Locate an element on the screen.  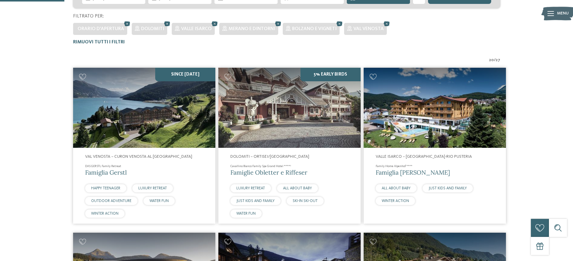
span: HAPPY TEENAGER is located at coordinates (106, 188).